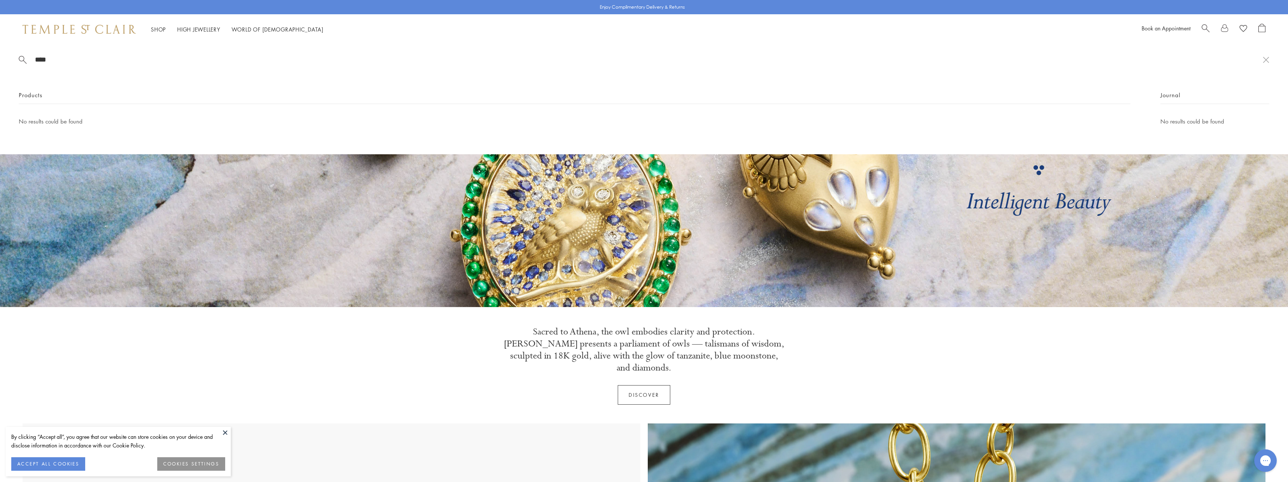 The width and height of the screenshot is (1288, 482). What do you see at coordinates (1243, 29) in the screenshot?
I see `a: View Wishlist` at bounding box center [1243, 29].